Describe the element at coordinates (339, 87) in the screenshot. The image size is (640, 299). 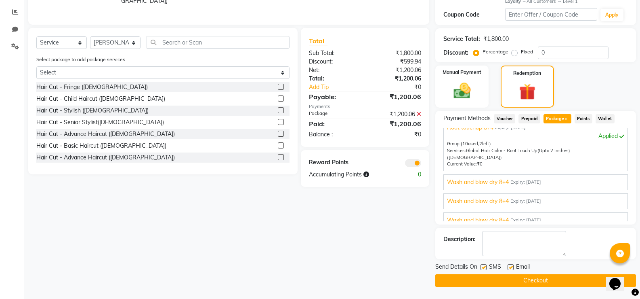
I see `a: Add Tip` at that location.